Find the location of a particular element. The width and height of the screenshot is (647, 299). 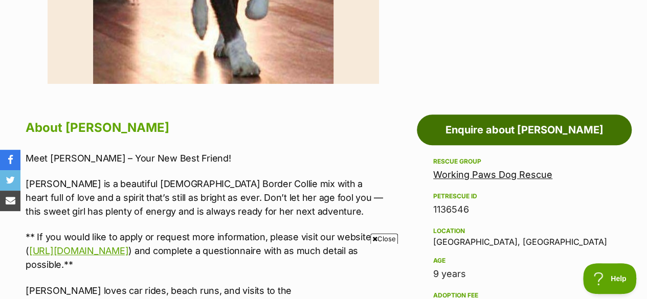

p: ** If you would like to apply or request more information, please visit our website ( ) and compl... is located at coordinates (205, 250).